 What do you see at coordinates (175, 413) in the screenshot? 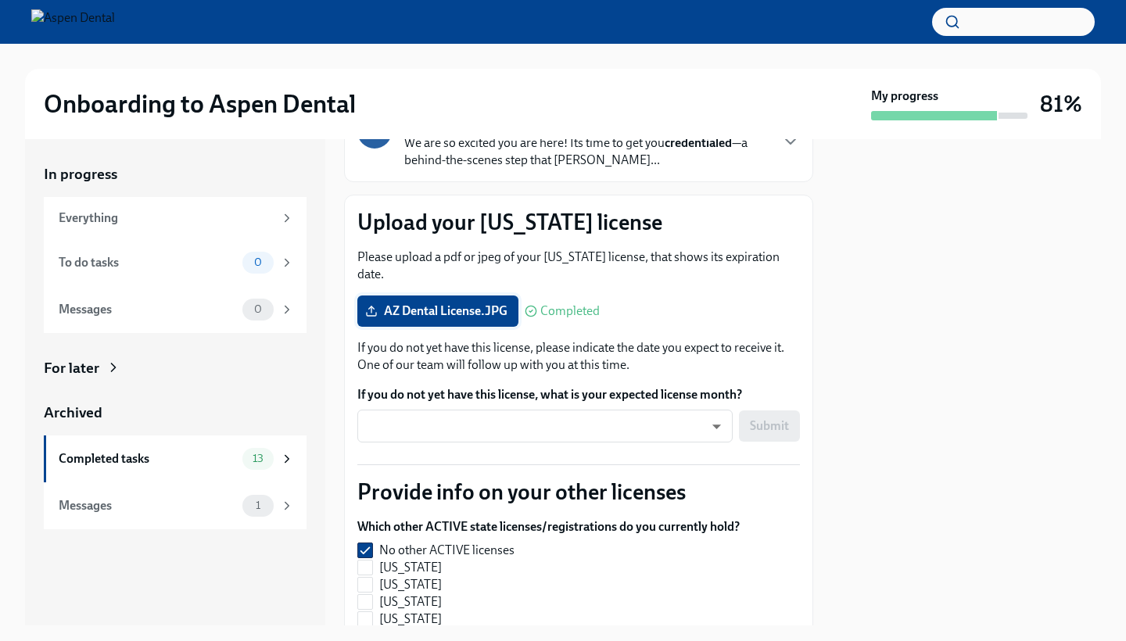
I see `a: Archived` at bounding box center [175, 413].